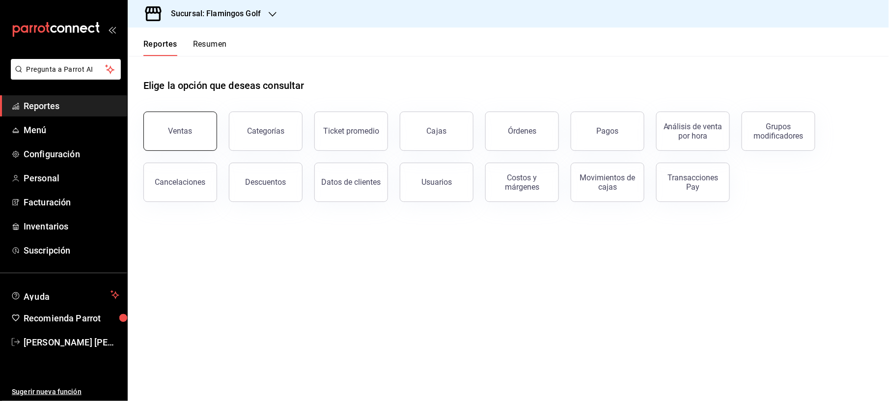 The width and height of the screenshot is (889, 401). Describe the element at coordinates (210, 48) in the screenshot. I see `button: Resumen` at that location.